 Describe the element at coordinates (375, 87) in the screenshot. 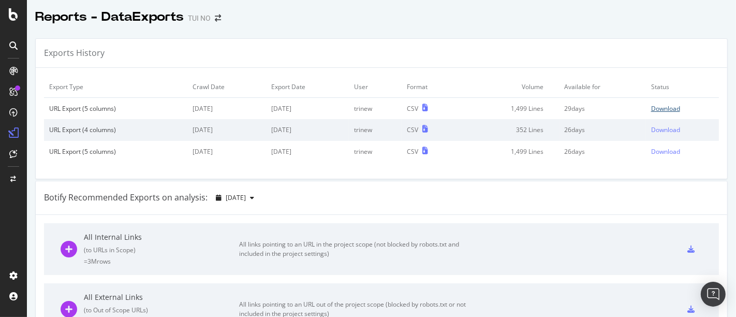

I see `td: User` at that location.